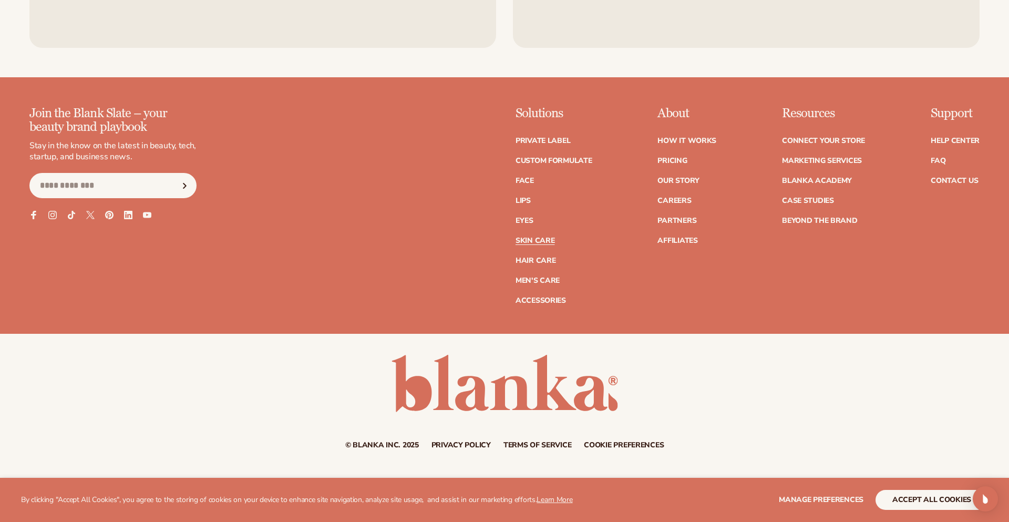 Image resolution: width=1009 pixels, height=522 pixels. Describe the element at coordinates (113, 151) in the screenshot. I see `p: Stay in the know on the latest in beauty, tech, startup, and business news.` at that location.